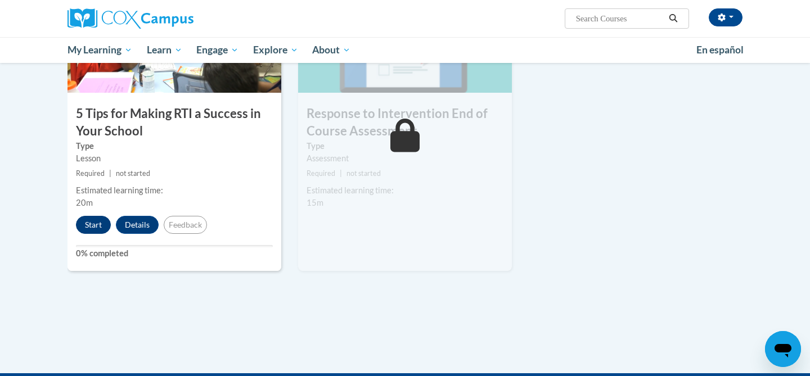 The image size is (810, 376). Describe the element at coordinates (185, 225) in the screenshot. I see `button: Feedback` at that location.